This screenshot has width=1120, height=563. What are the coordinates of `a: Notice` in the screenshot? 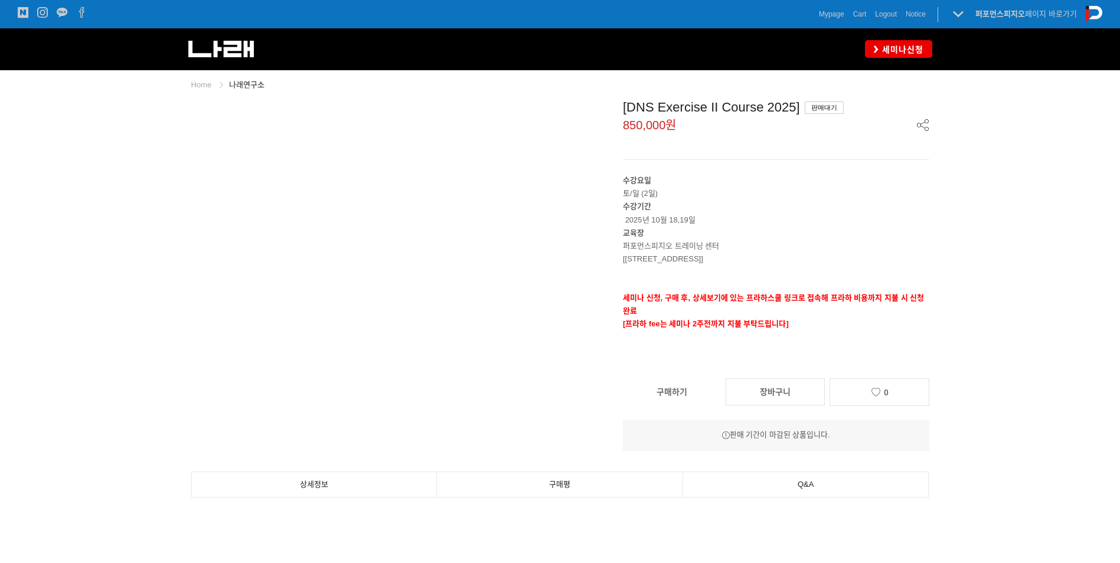 It's located at (916, 14).